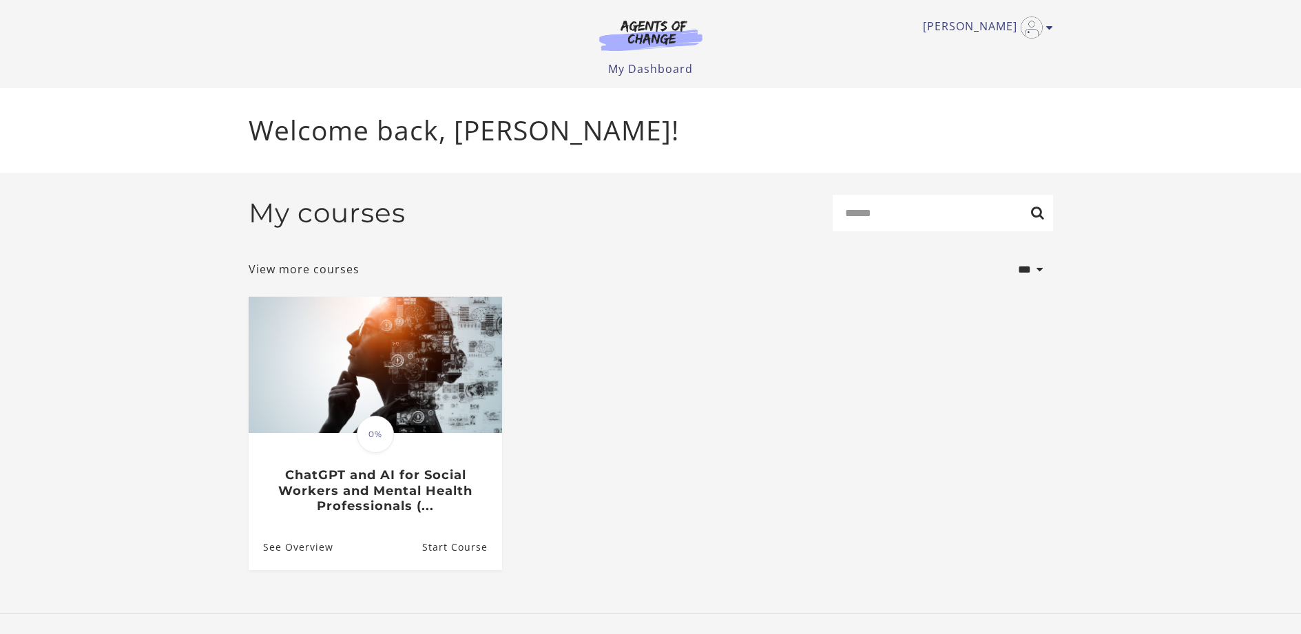  What do you see at coordinates (651, 35) in the screenshot?
I see `img: Agents of Change Logo` at bounding box center [651, 35].